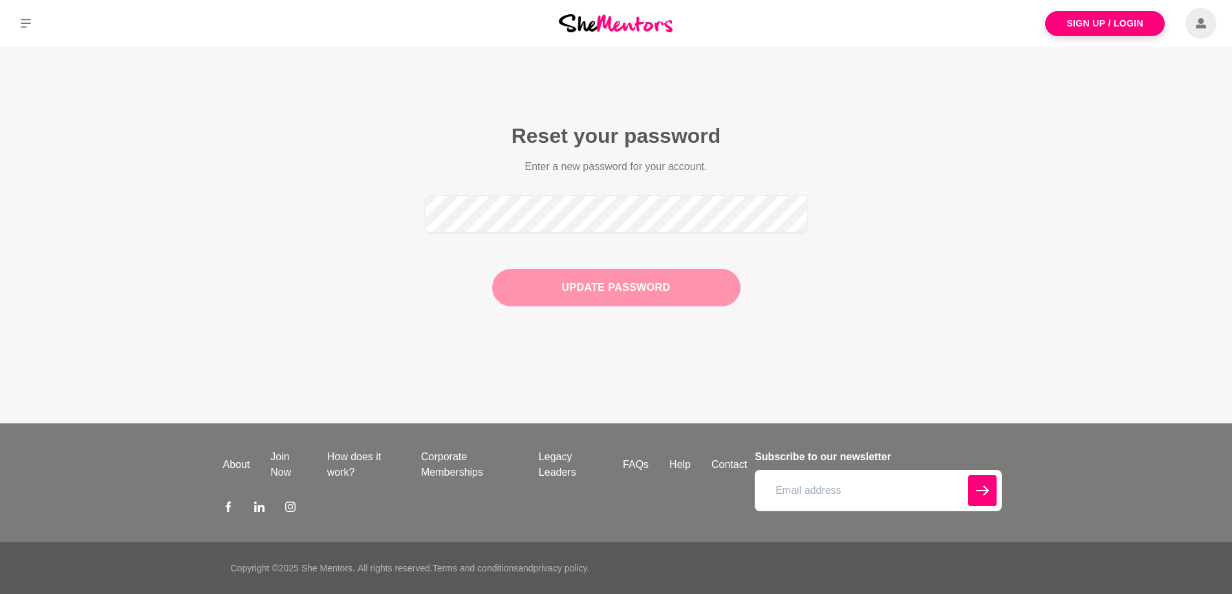  Describe the element at coordinates (616, 23) in the screenshot. I see `img: She Mentors Logo` at that location.